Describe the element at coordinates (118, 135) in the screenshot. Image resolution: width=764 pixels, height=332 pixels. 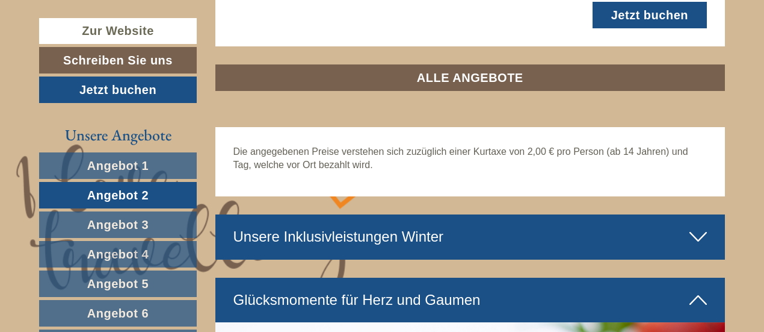
I see `div: Unsere Angebote` at that location.